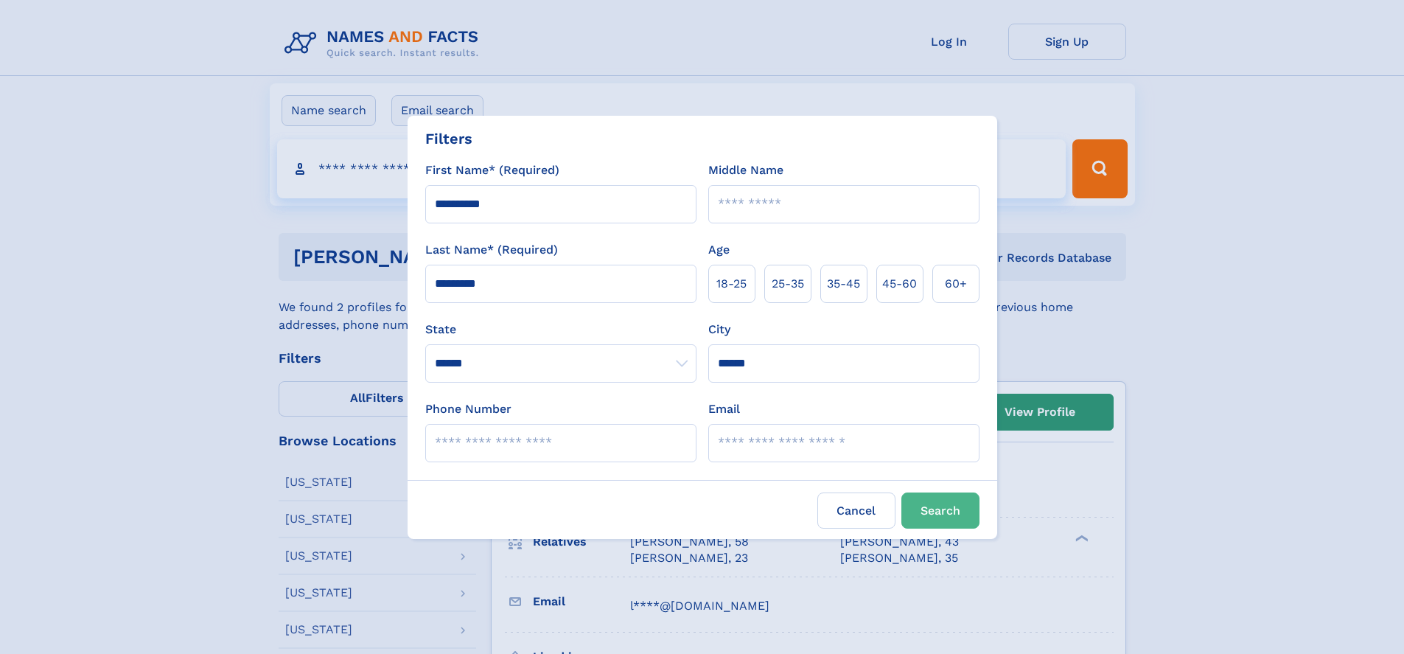 This screenshot has width=1404, height=654. What do you see at coordinates (788, 284) in the screenshot?
I see `span: 25‑35` at bounding box center [788, 284].